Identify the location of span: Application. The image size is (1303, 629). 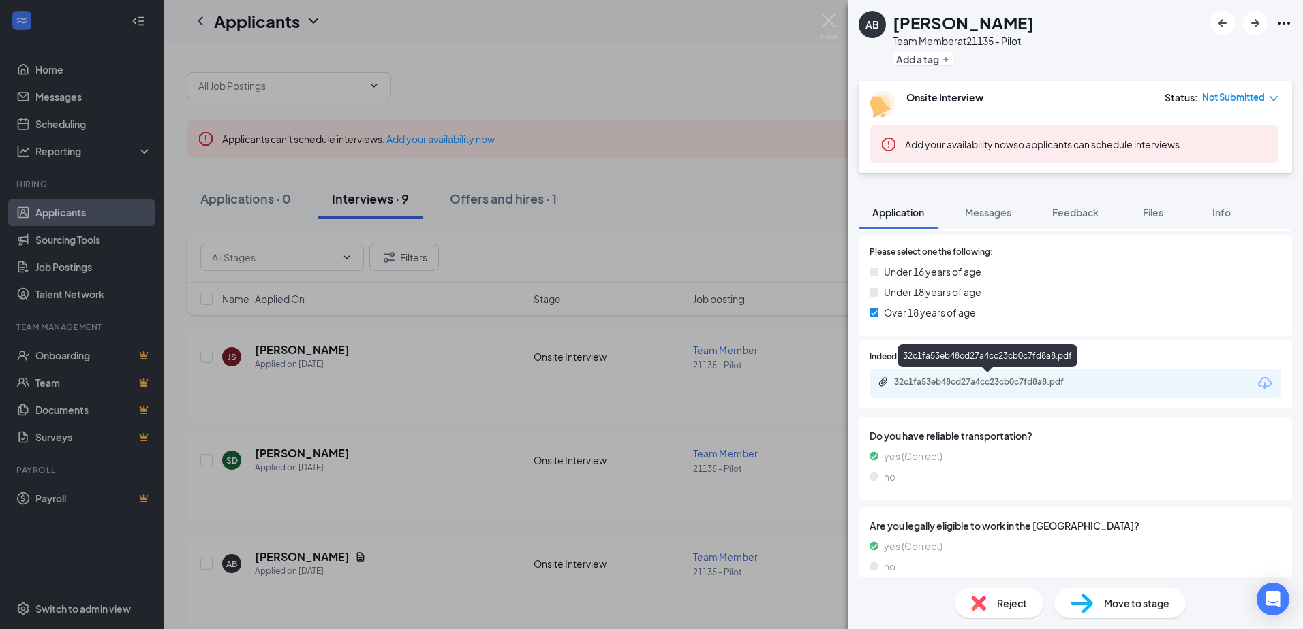
(898, 213).